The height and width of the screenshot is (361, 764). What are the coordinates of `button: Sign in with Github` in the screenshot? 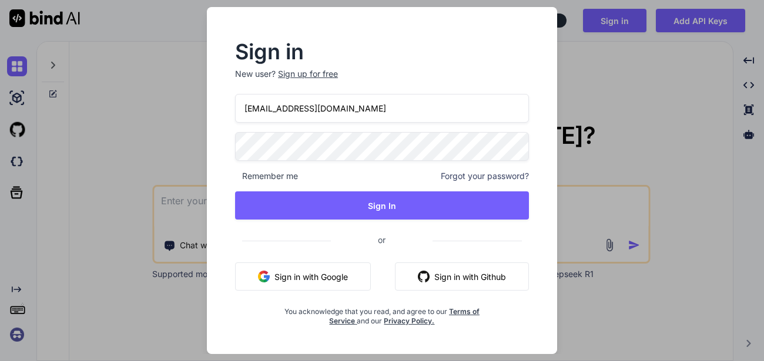 It's located at (462, 277).